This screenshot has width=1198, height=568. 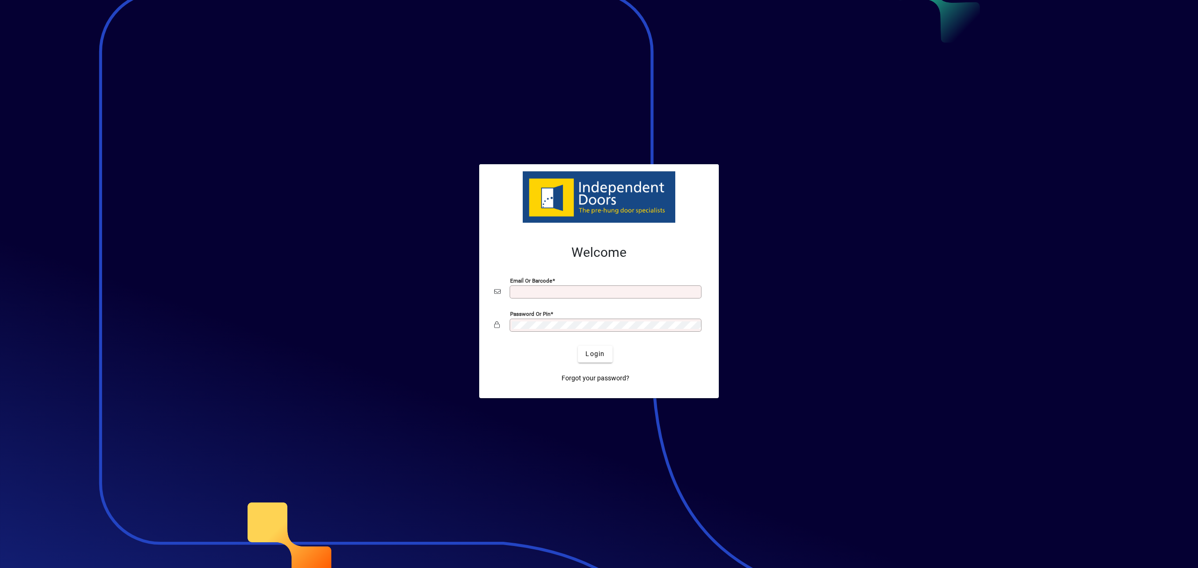 I want to click on span: Login, so click(x=595, y=354).